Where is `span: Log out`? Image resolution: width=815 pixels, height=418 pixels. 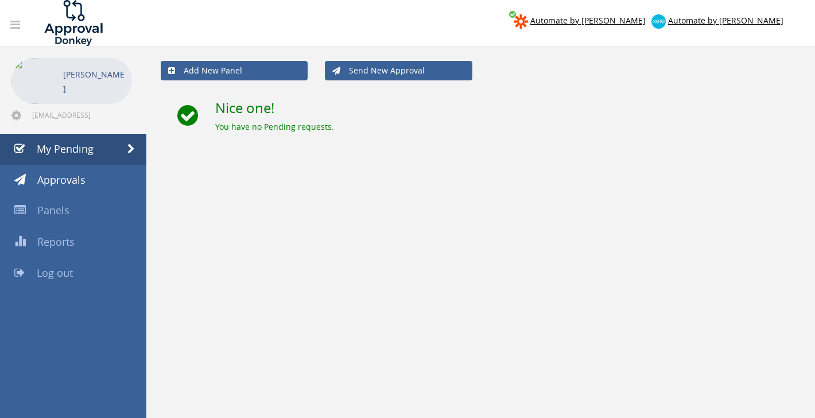
span: Log out is located at coordinates (55, 273).